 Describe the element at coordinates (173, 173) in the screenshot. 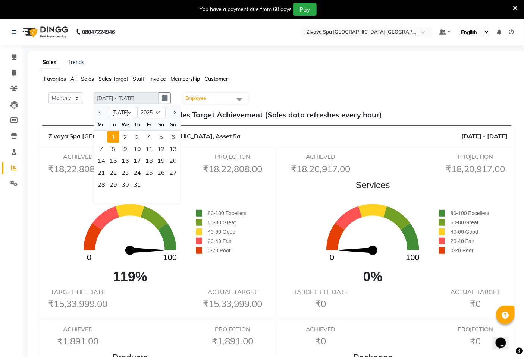

I see `div: 27` at that location.